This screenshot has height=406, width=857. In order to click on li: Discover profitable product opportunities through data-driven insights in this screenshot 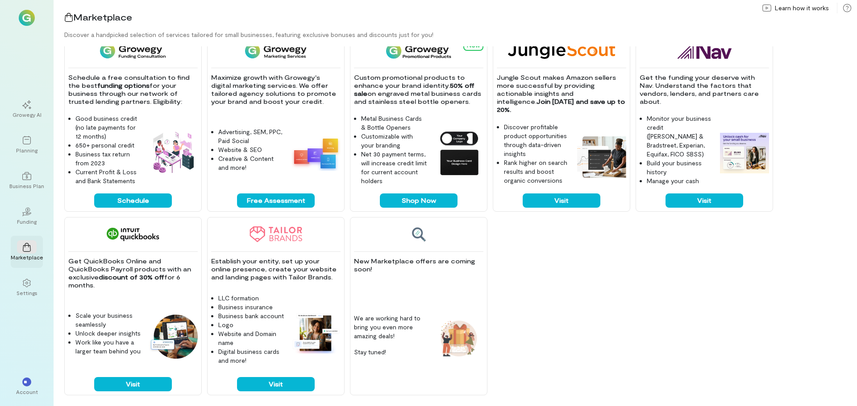, I will do `click(537, 141)`.